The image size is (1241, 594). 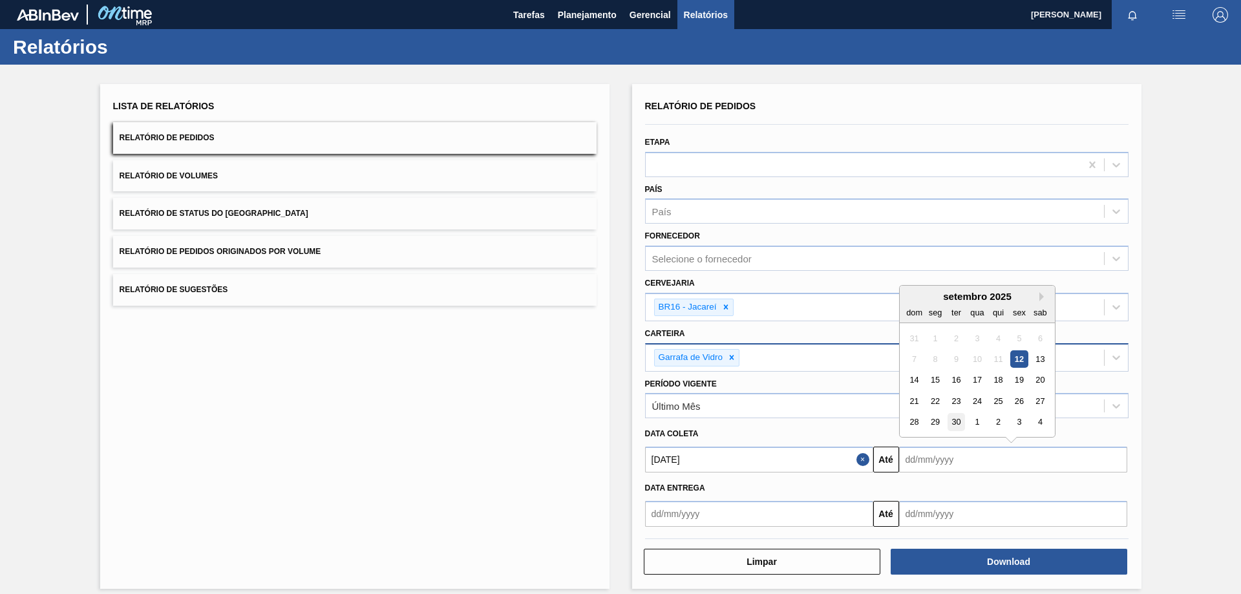 What do you see at coordinates (977, 422) in the screenshot?
I see `div: Choose quarta-feira, 1 de outubro de 2025` at bounding box center [977, 422].